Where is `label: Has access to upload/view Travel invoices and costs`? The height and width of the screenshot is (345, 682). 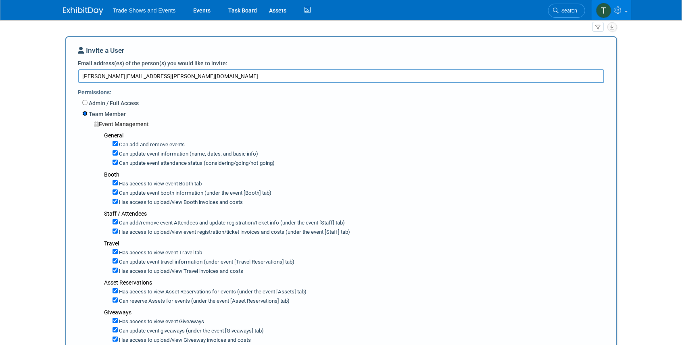 label: Has access to upload/view Travel invoices and costs is located at coordinates (181, 271).